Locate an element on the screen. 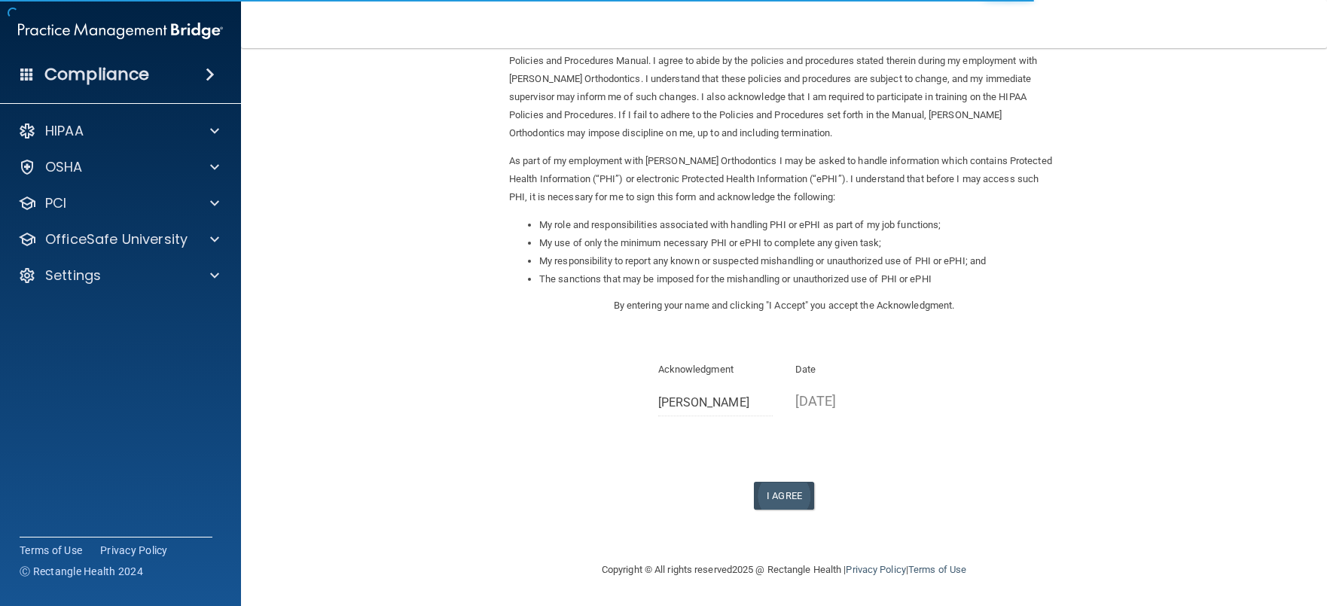  li: My use of only the minimum necessary PHI or ePHI to complete any given task; is located at coordinates (799, 243).